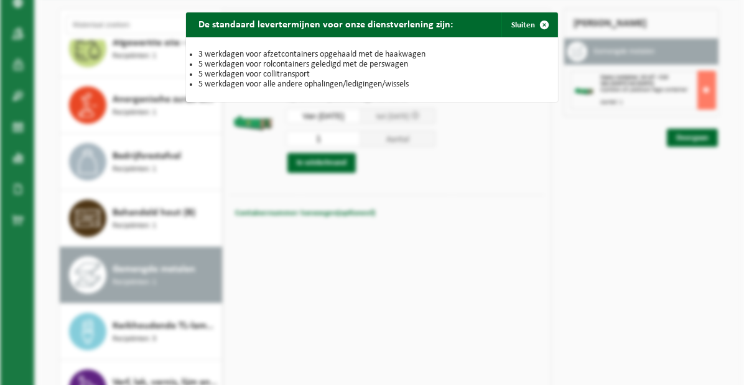 This screenshot has width=744, height=385. Describe the element at coordinates (372, 65) in the screenshot. I see `li: 5 werkdagen voor rolcontainers geledigd met de perswagen` at that location.